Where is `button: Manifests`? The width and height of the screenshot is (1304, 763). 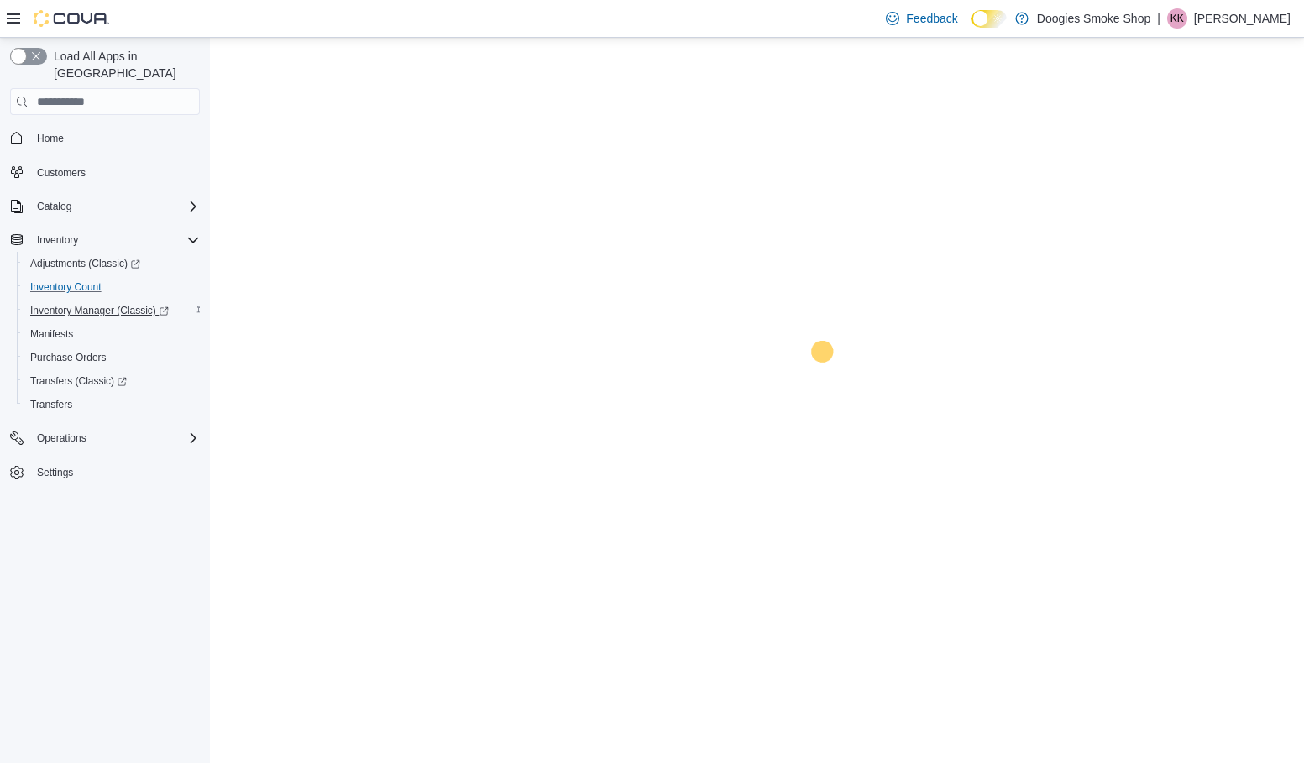
button: Manifests is located at coordinates (112, 334).